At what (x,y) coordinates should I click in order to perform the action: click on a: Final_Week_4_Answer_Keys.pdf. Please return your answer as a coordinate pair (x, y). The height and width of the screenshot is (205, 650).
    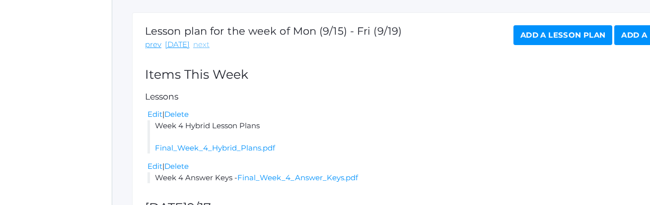
    Looking at the image, I should click on (297, 178).